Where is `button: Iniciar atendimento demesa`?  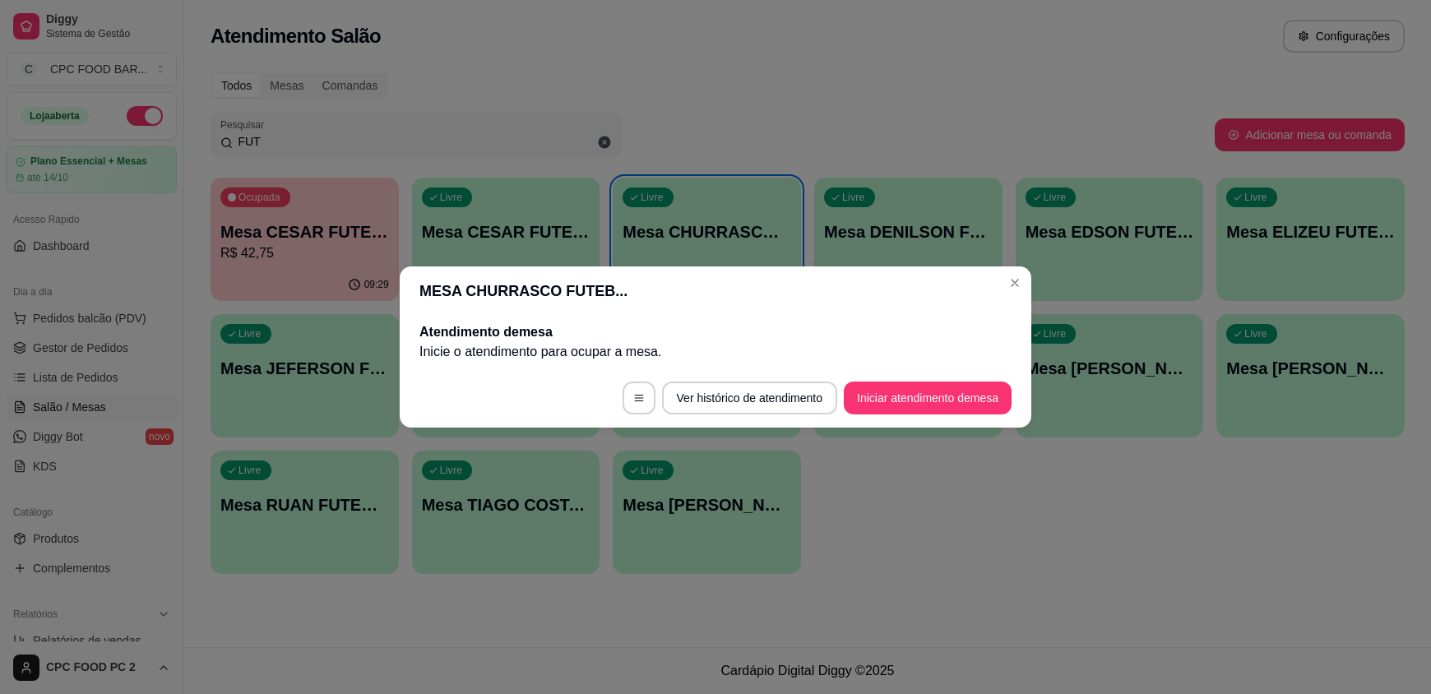
button: Iniciar atendimento demesa is located at coordinates (928, 398).